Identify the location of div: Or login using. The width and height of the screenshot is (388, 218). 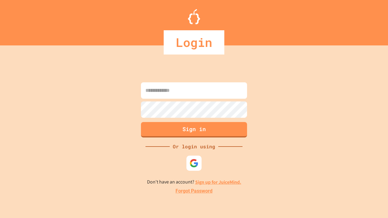
(194, 147).